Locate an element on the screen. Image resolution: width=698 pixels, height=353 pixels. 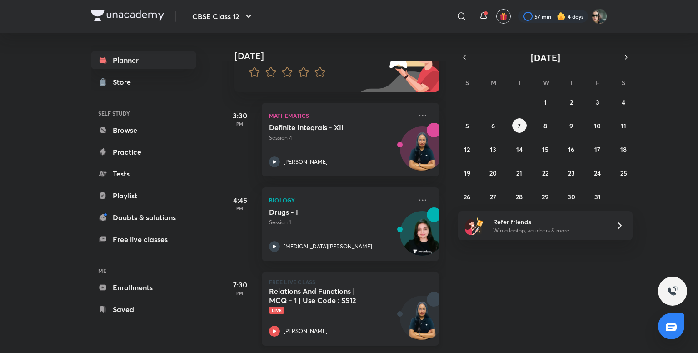
abbr: October 21, 2025 is located at coordinates (519, 173).